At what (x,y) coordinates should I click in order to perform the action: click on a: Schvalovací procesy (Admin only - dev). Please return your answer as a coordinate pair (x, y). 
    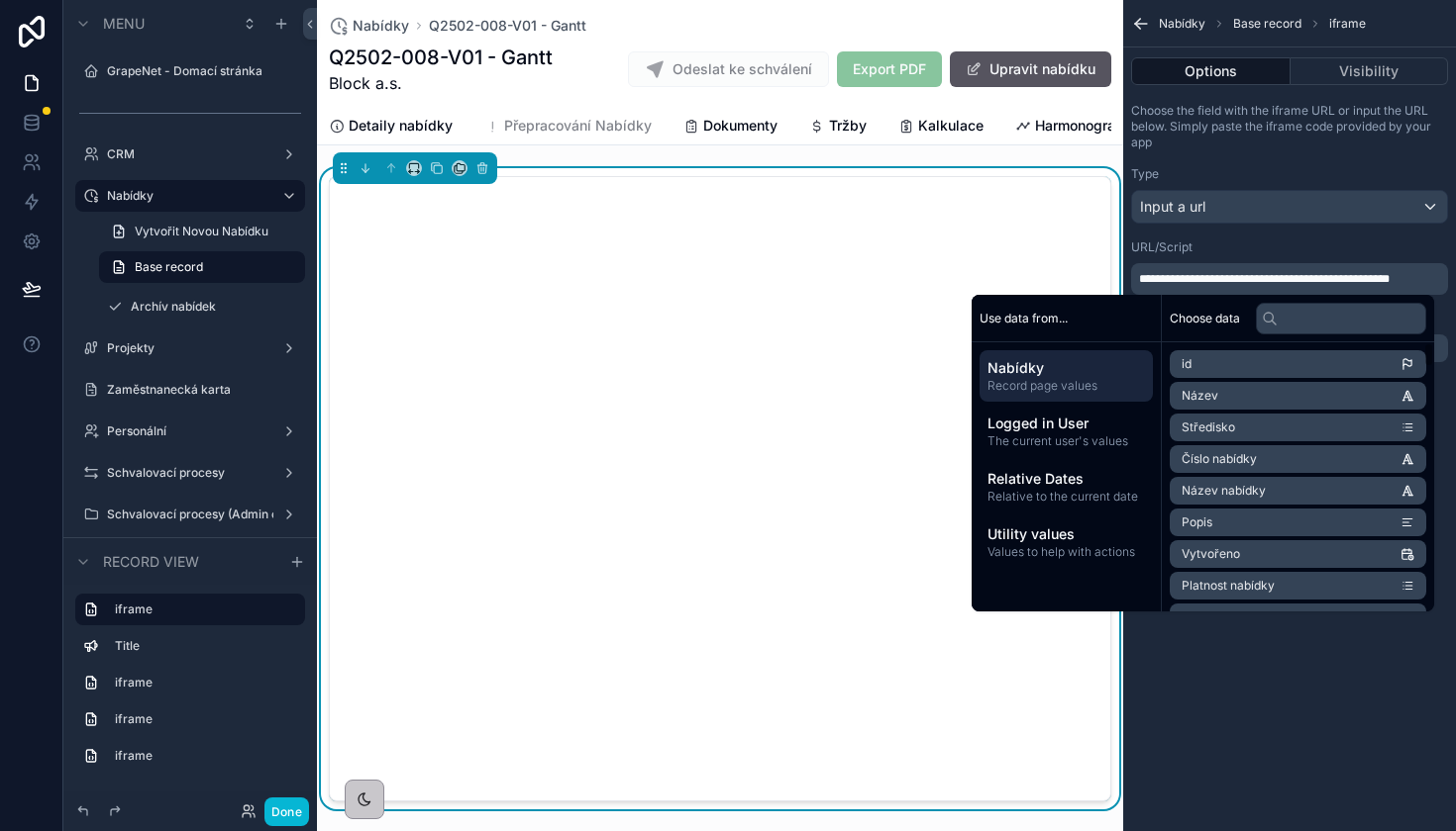
    Looking at the image, I should click on (191, 515).